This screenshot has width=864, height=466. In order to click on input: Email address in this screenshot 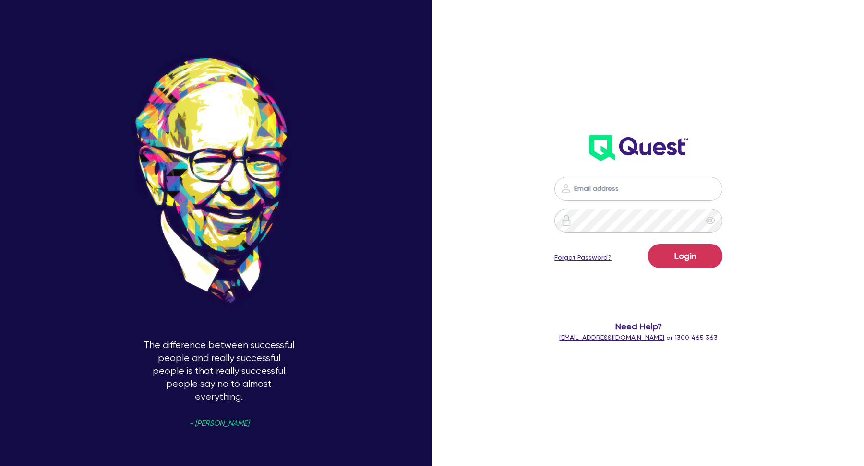, I will do `click(638, 189)`.